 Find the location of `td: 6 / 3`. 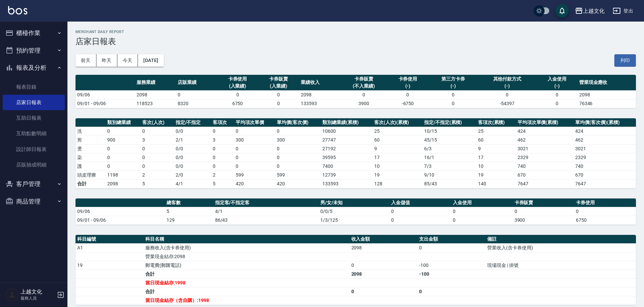

td: 6 / 3 is located at coordinates (449, 149).